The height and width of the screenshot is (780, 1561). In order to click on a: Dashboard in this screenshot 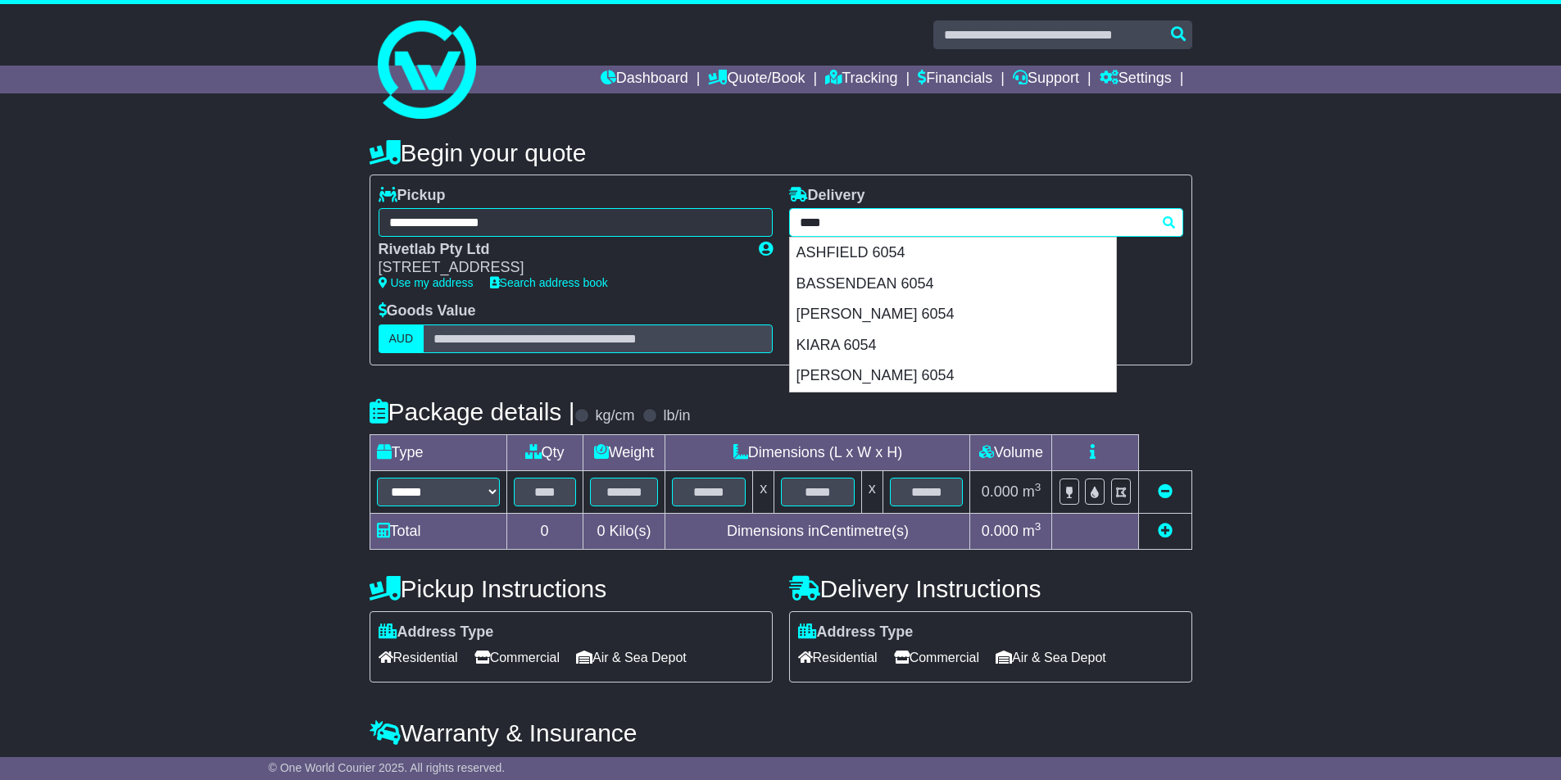, I will do `click(644, 79)`.